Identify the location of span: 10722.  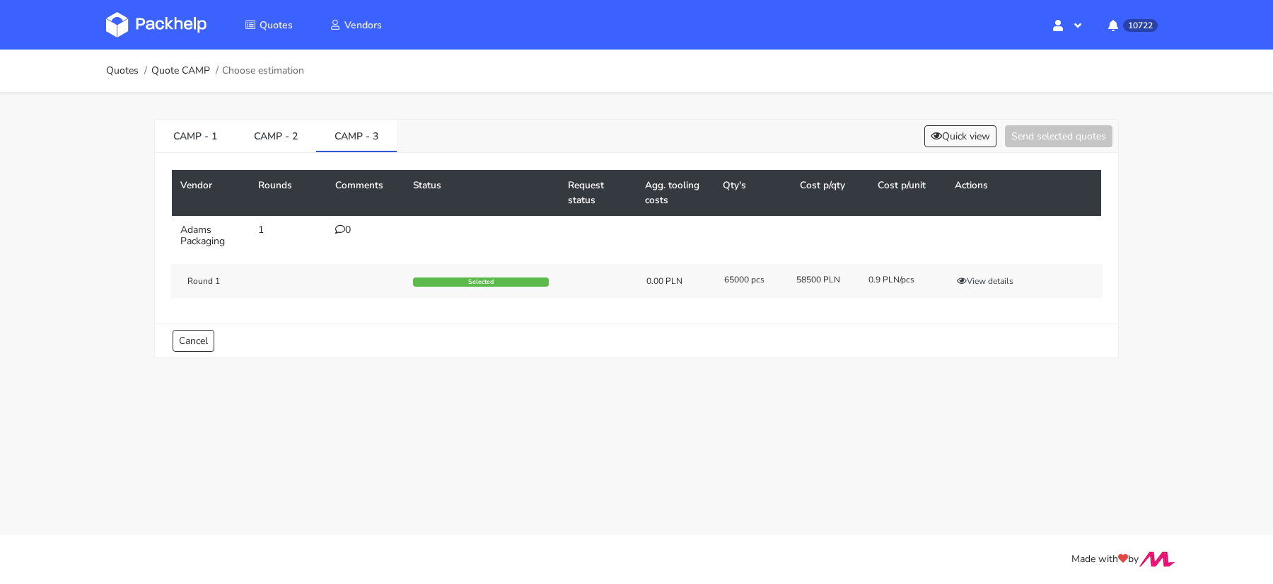
(1140, 25).